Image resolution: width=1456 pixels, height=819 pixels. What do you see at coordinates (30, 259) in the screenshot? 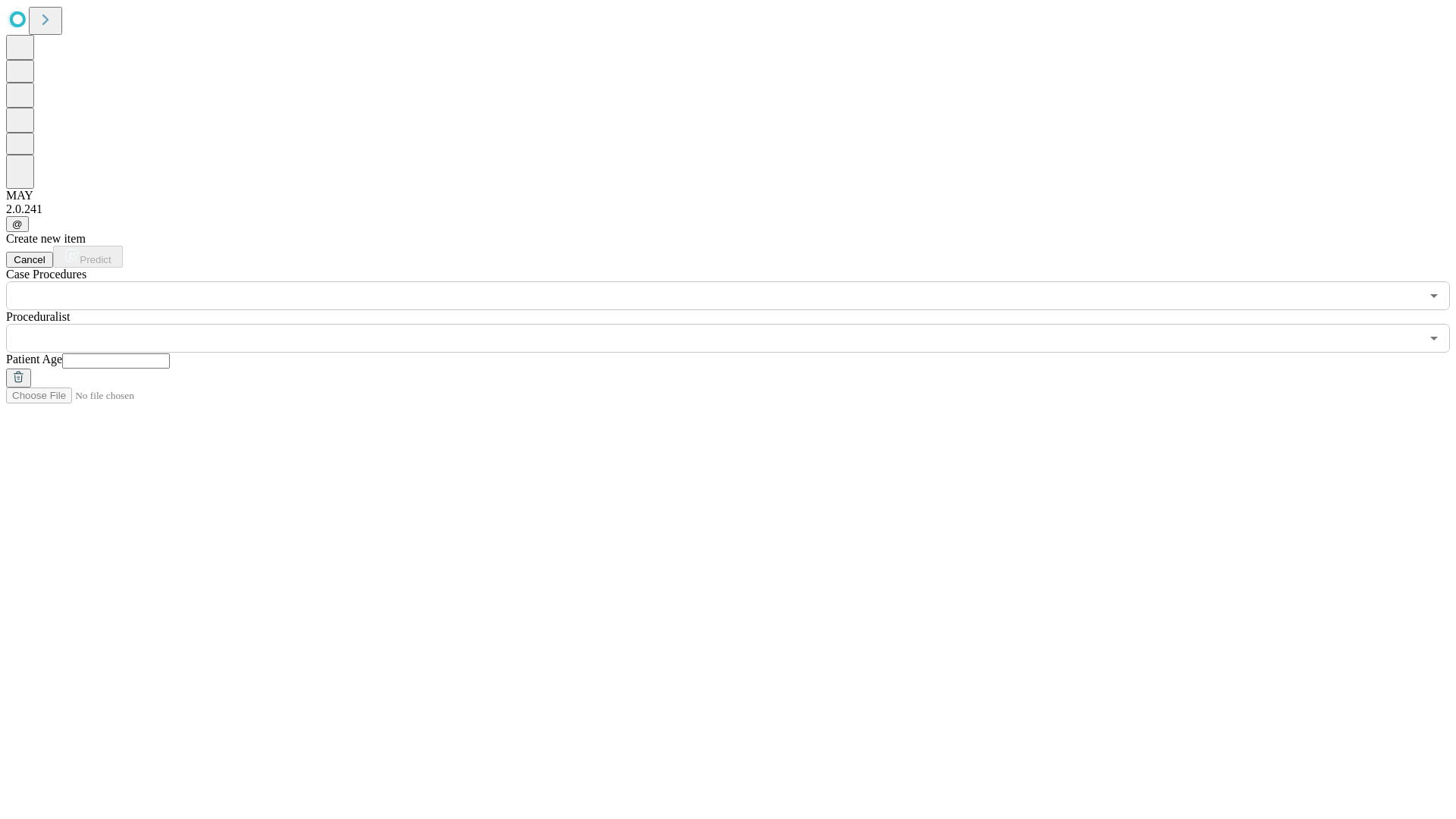
I see `button: Cancel` at bounding box center [30, 259].